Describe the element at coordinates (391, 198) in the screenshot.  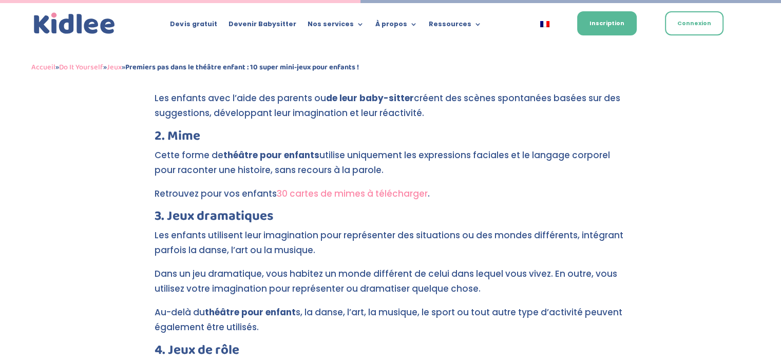
I see `p: Retrouvez pour vos enfants .` at that location.